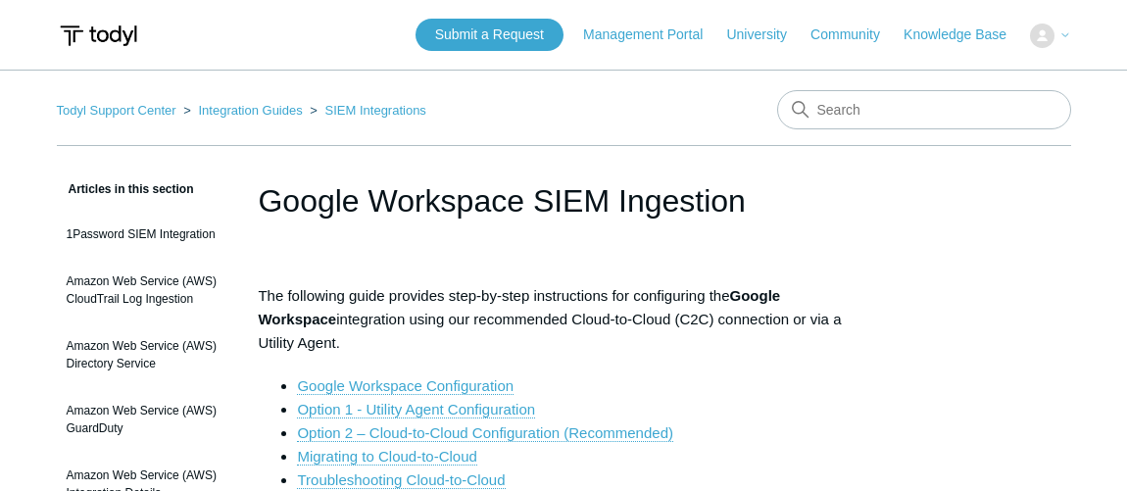 Image resolution: width=1127 pixels, height=491 pixels. What do you see at coordinates (143, 419) in the screenshot?
I see `a: Amazon Web Service (AWS) GuardDuty` at bounding box center [143, 419].